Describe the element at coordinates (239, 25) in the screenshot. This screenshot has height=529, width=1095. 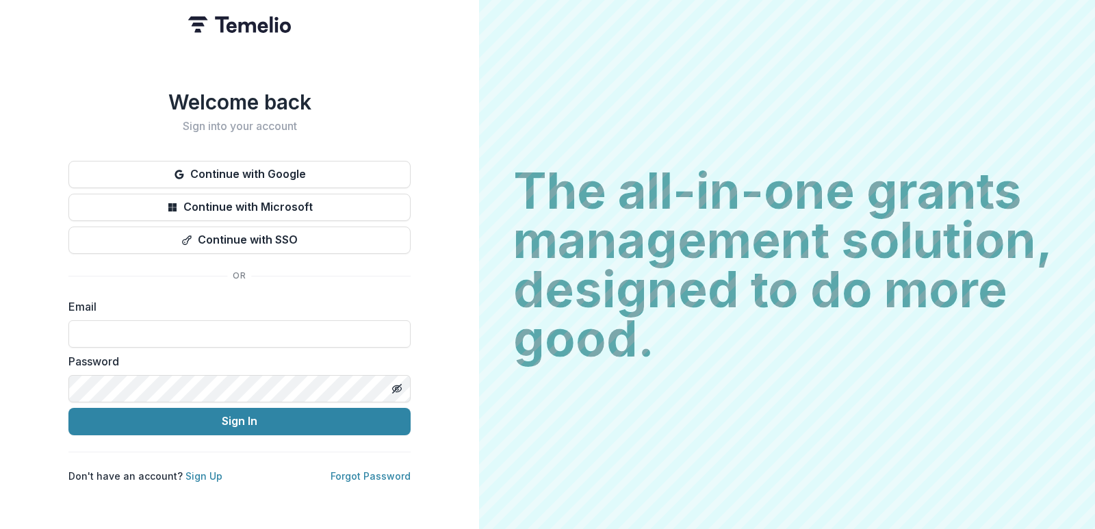
I see `img: Temelio` at that location.